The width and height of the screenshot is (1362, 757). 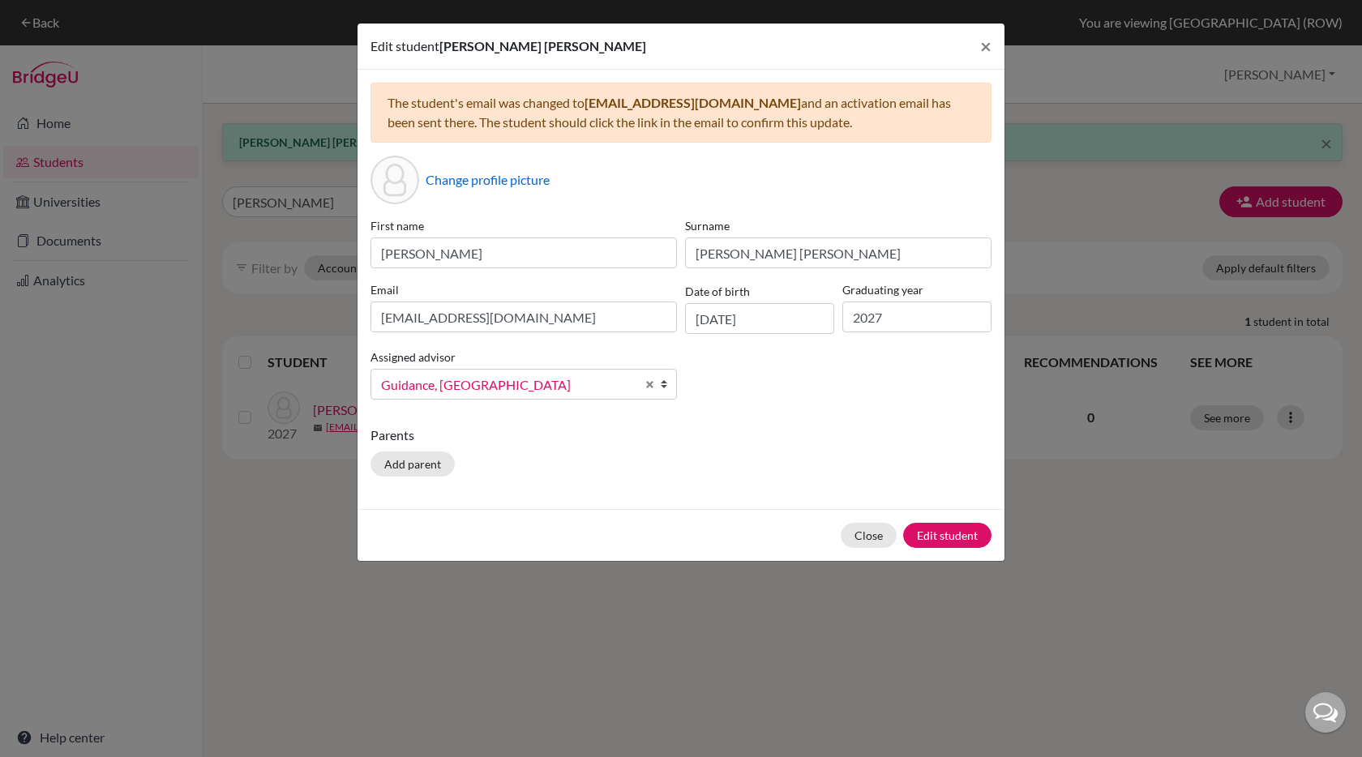 What do you see at coordinates (404, 45) in the screenshot?
I see `span: Edit student` at bounding box center [404, 45].